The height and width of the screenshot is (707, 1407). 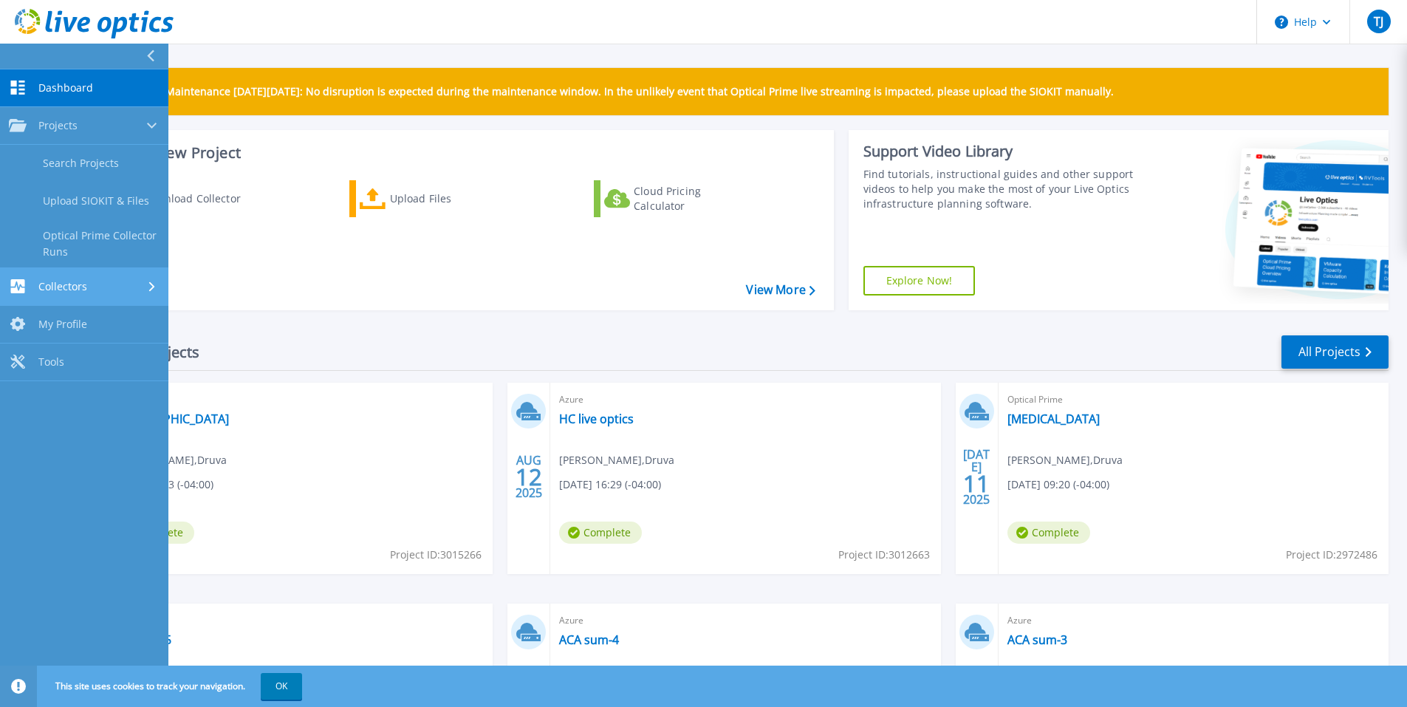 What do you see at coordinates (676, 199) in the screenshot?
I see `a: Cloud Pricing Calculator` at bounding box center [676, 199].